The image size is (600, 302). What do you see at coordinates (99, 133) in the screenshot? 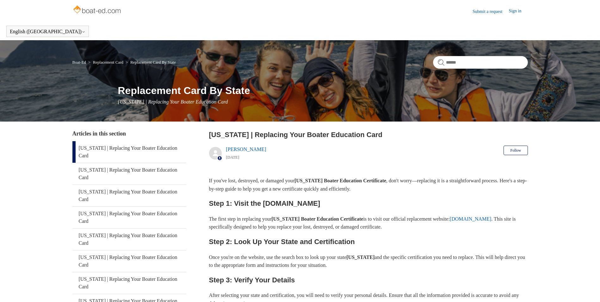
I see `span: Articles in this section` at bounding box center [99, 133].